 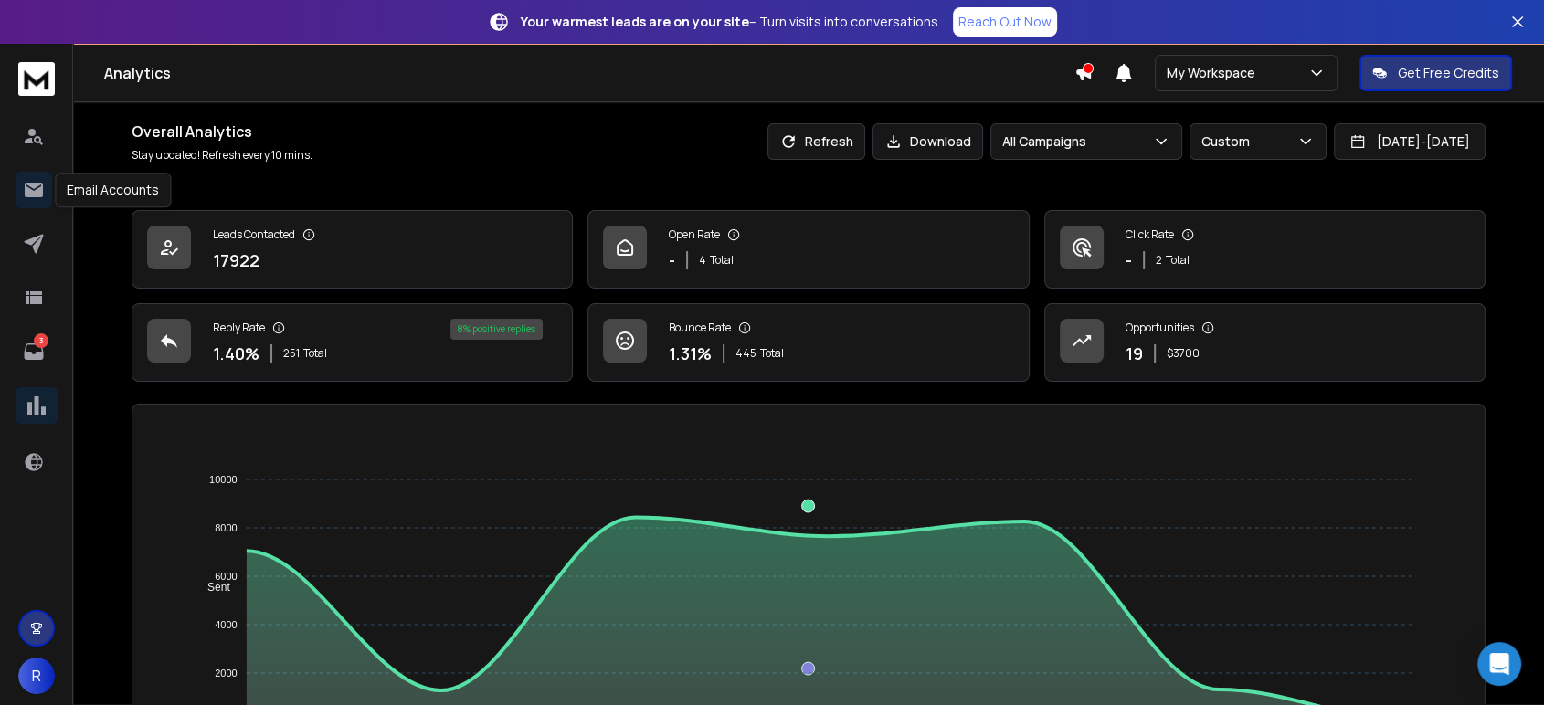 What do you see at coordinates (352, 249) in the screenshot?
I see `a: Leads Contacted17922` at bounding box center [352, 249].